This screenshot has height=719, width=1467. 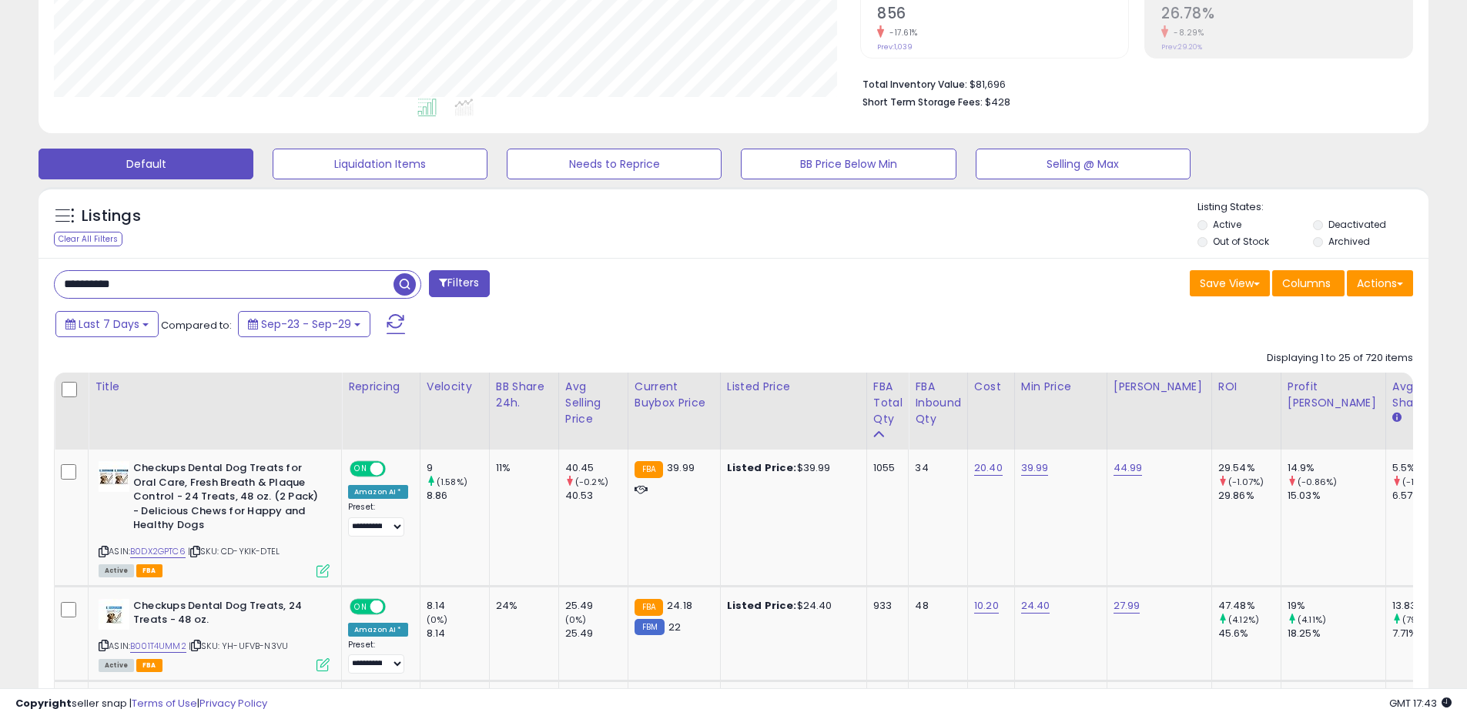 I want to click on button: Last 7 Days, so click(x=107, y=324).